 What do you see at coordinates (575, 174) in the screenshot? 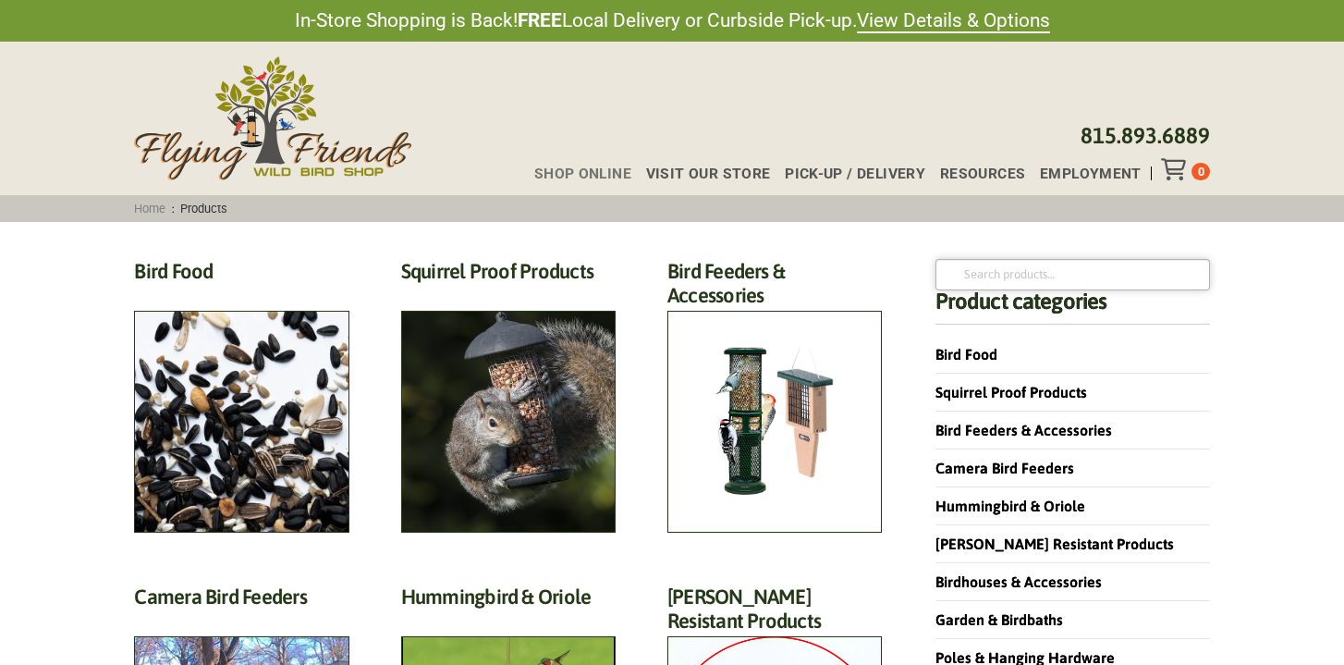
I see `a: Shop Online` at bounding box center [575, 174].